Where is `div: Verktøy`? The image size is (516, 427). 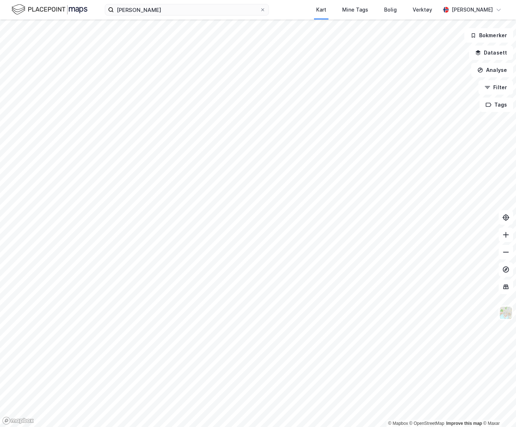
div: Verktøy is located at coordinates (422, 10).